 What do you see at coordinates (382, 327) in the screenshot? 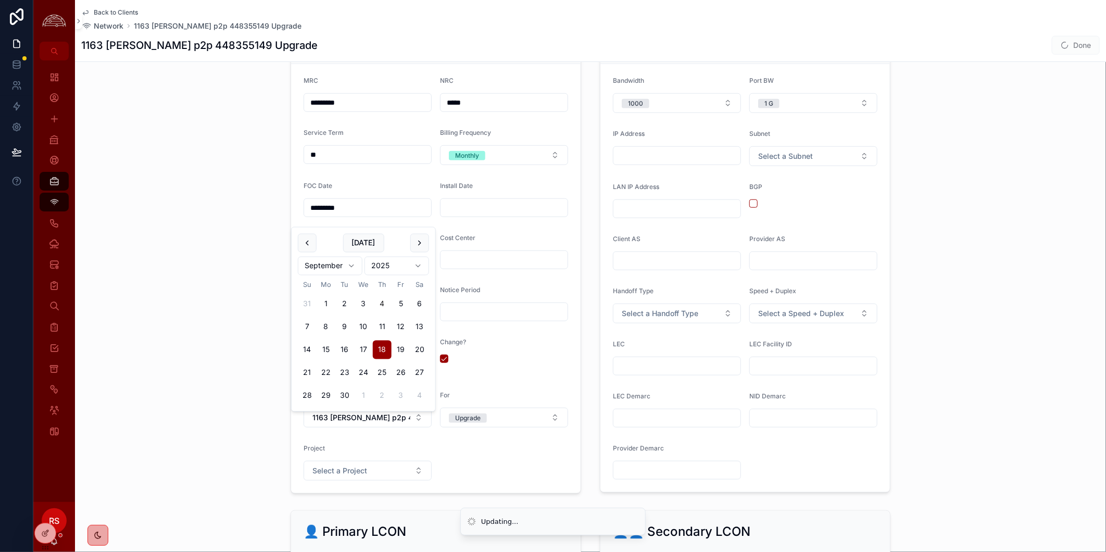
I see `button: Thursday, September 11th, 2025` at bounding box center [382, 327].